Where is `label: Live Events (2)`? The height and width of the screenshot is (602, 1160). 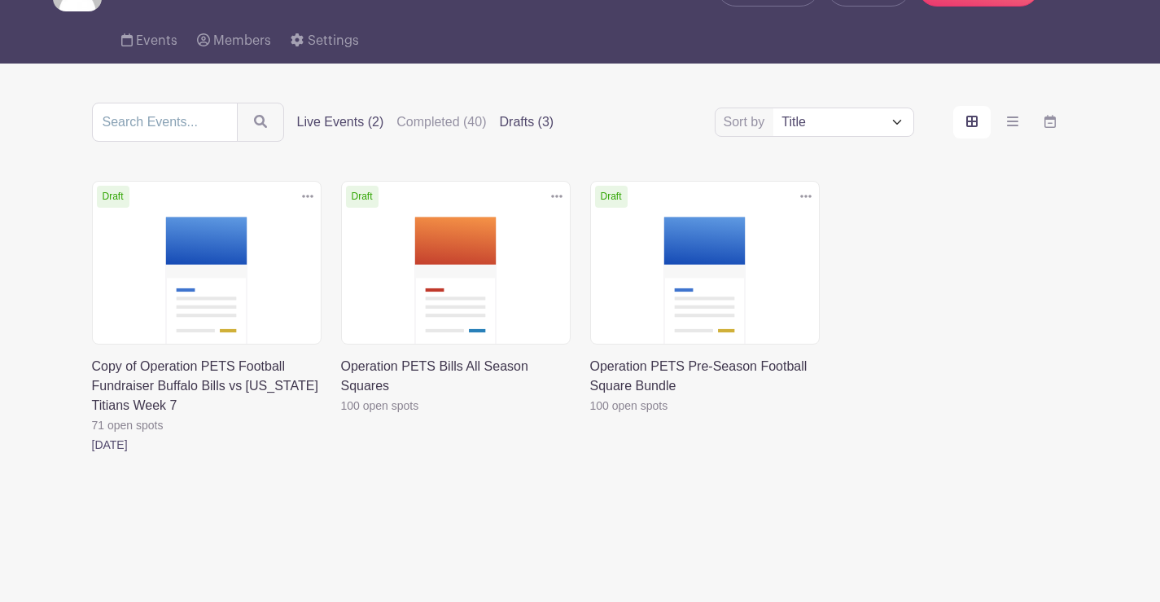
label: Live Events (2) is located at coordinates (340, 122).